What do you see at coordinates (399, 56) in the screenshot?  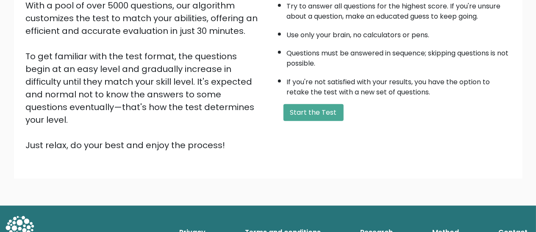 I see `li: Questions must be answered in sequence; skipping questions is not possible.` at bounding box center [399, 56].